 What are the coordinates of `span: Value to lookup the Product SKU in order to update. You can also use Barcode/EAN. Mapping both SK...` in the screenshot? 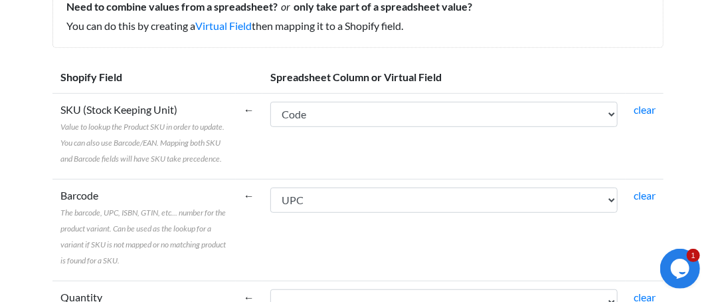 It's located at (142, 142).